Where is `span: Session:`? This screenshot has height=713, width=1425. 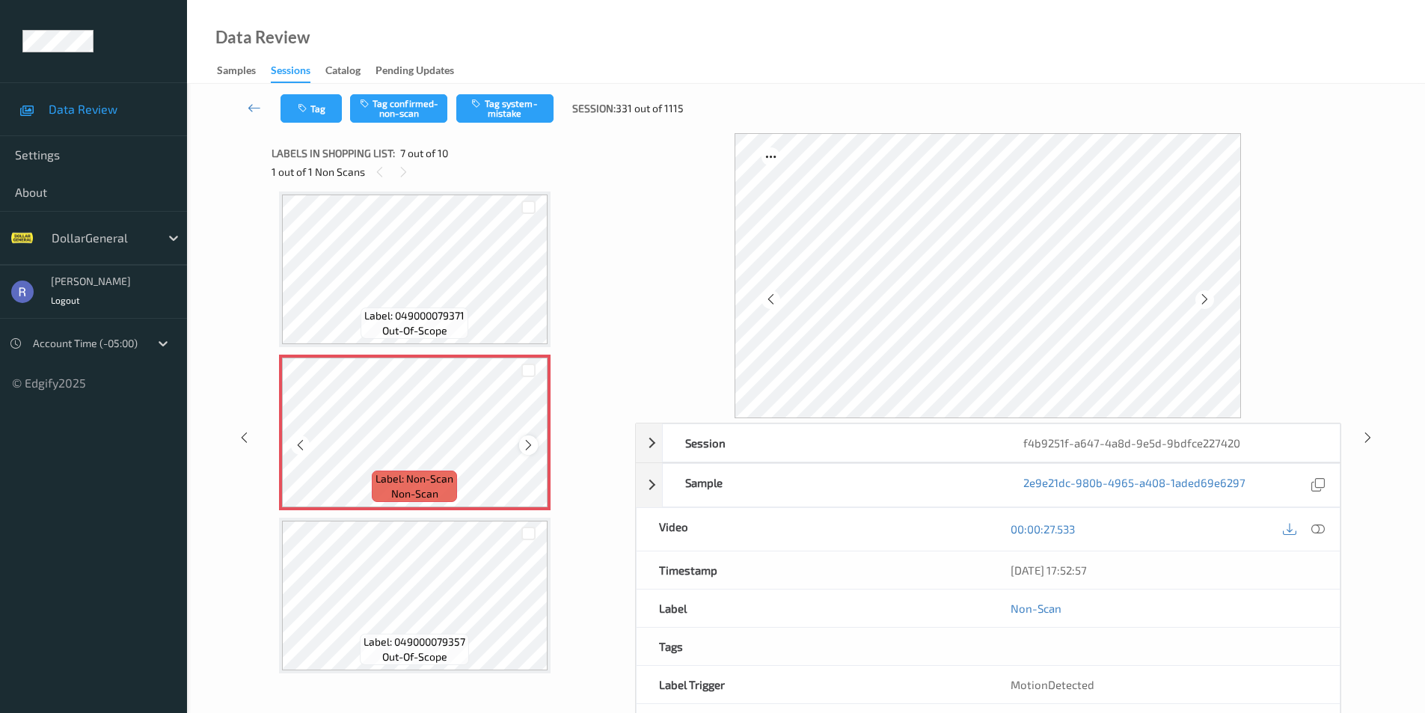
span: Session: is located at coordinates (594, 108).